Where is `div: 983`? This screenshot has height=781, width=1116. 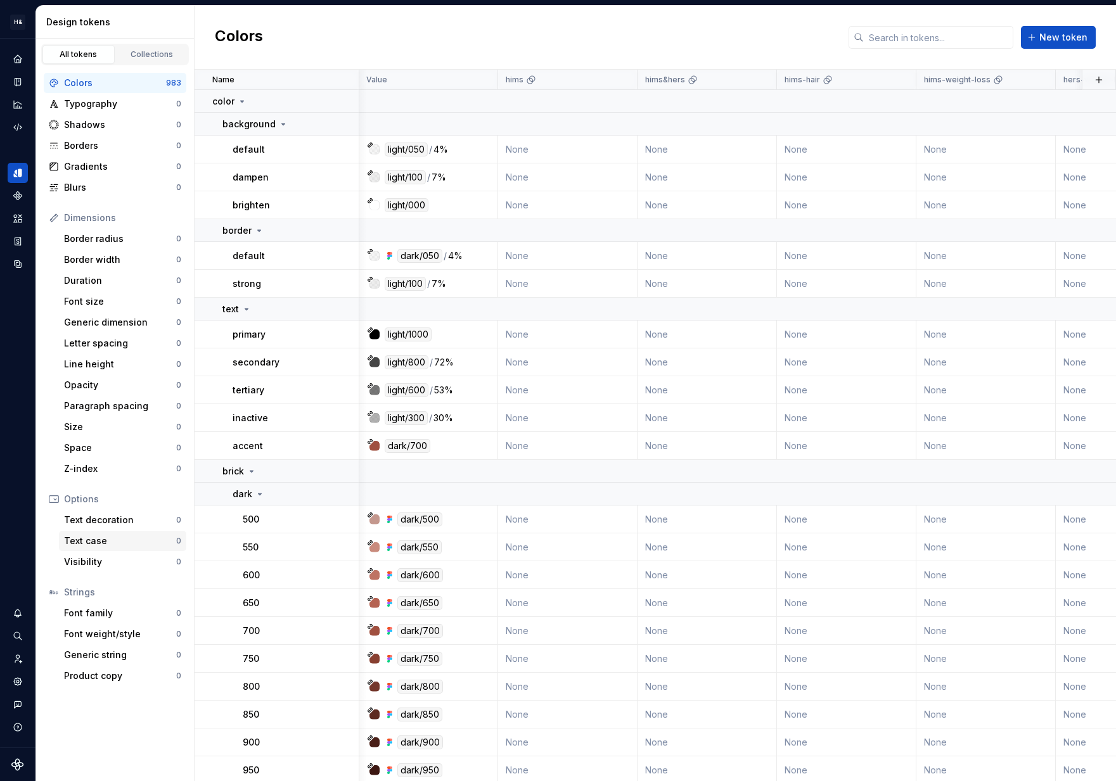
div: 983 is located at coordinates (174, 83).